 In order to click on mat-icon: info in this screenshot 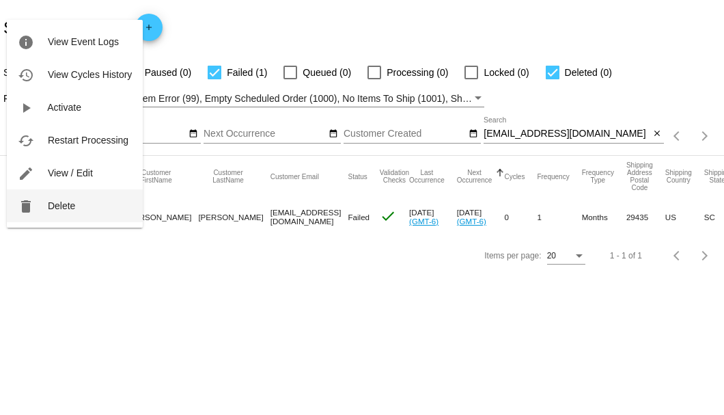, I will do `click(26, 42)`.